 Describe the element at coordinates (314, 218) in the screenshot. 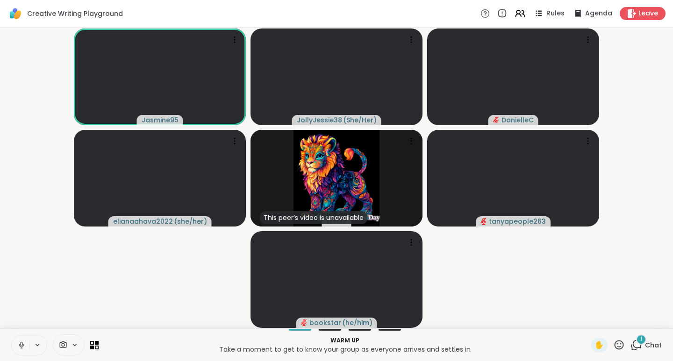

I see `div: This peer’s video is unavailable` at that location.